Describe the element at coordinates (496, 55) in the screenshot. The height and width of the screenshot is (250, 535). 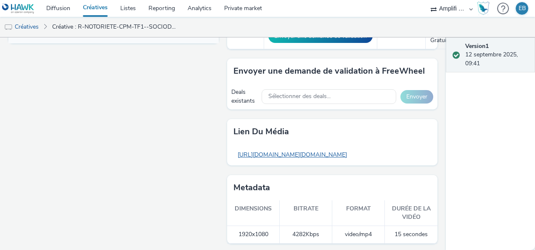
I see `div: 12 septembre 2025, 09:41` at that location.